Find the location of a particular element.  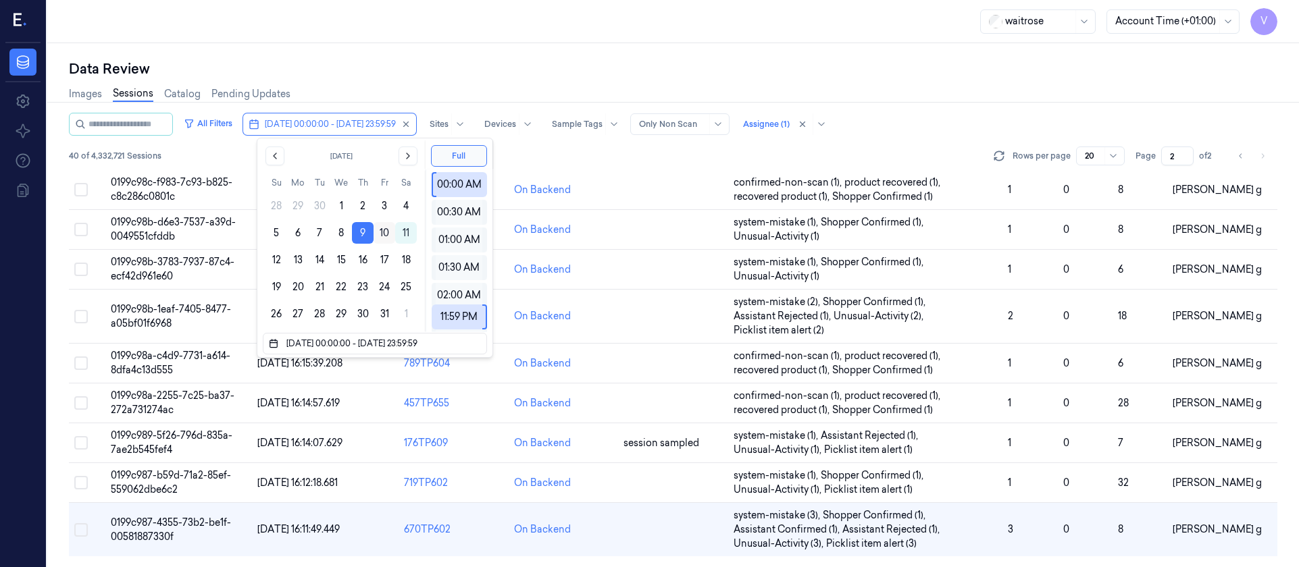

button: Full is located at coordinates (459, 156).